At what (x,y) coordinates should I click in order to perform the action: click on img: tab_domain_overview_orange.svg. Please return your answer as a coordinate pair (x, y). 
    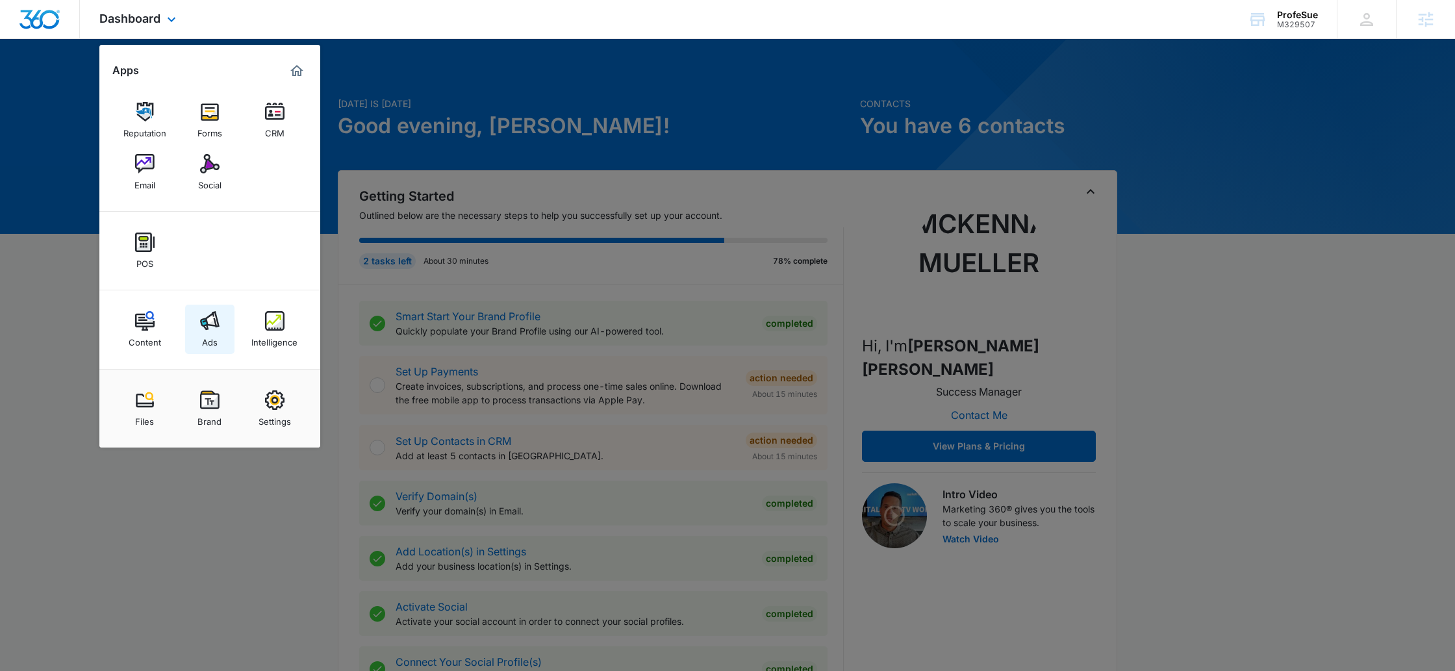
    Looking at the image, I should click on (40, 81).